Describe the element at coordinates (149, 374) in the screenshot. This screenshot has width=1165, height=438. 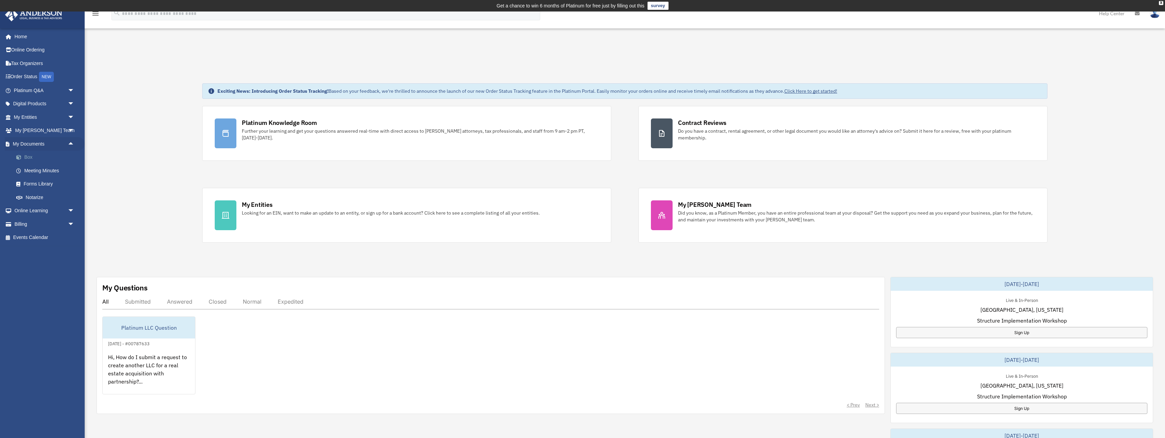
I see `div: Hi, How do I submit a request to create another LLC for a real estate acquisition with partnershi...` at that location.